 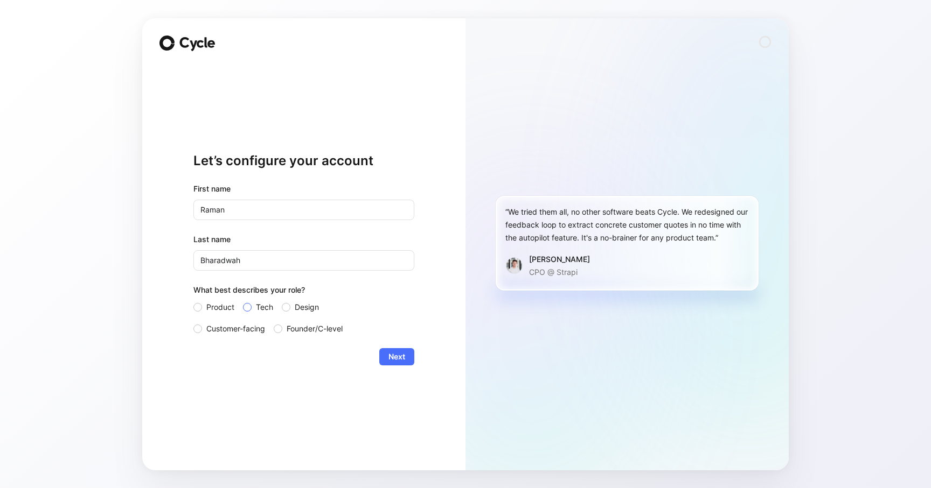 What do you see at coordinates (396, 357) in the screenshot?
I see `span: Next` at bounding box center [396, 357].